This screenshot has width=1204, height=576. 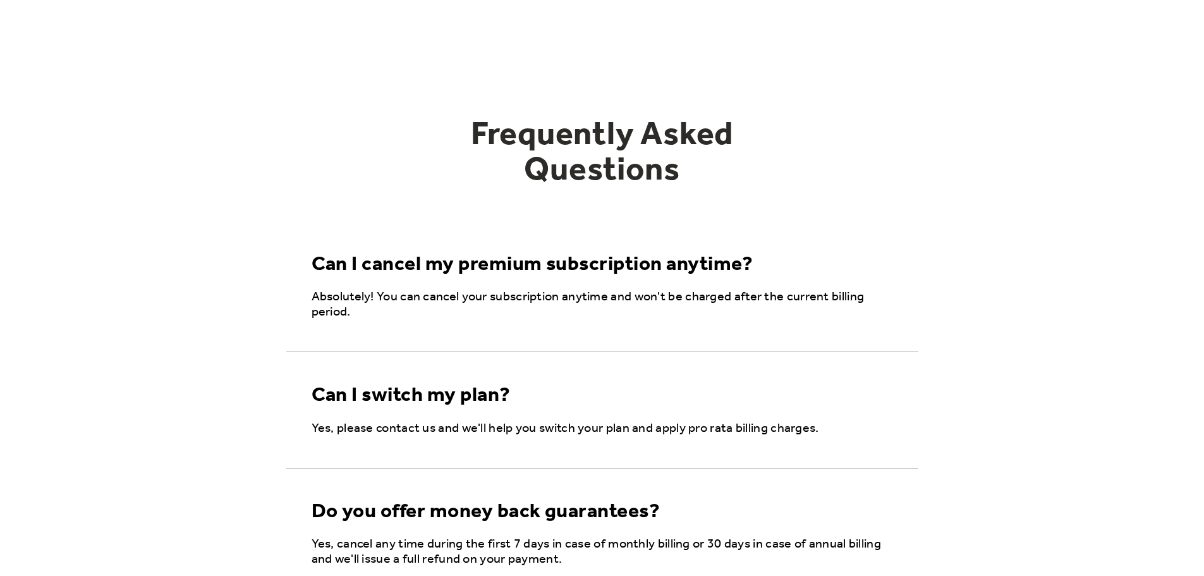 I want to click on p: Yes, cancel any time during the first 7 days in case of monthly billing or 30 days in case of ann..., so click(x=605, y=552).